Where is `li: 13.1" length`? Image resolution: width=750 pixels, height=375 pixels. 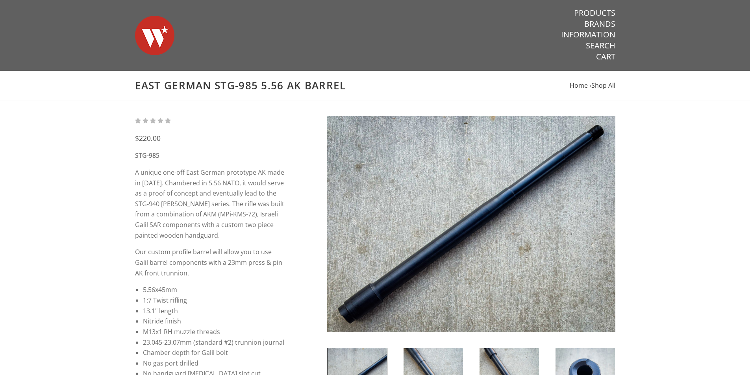 li: 13.1" length is located at coordinates (214, 311).